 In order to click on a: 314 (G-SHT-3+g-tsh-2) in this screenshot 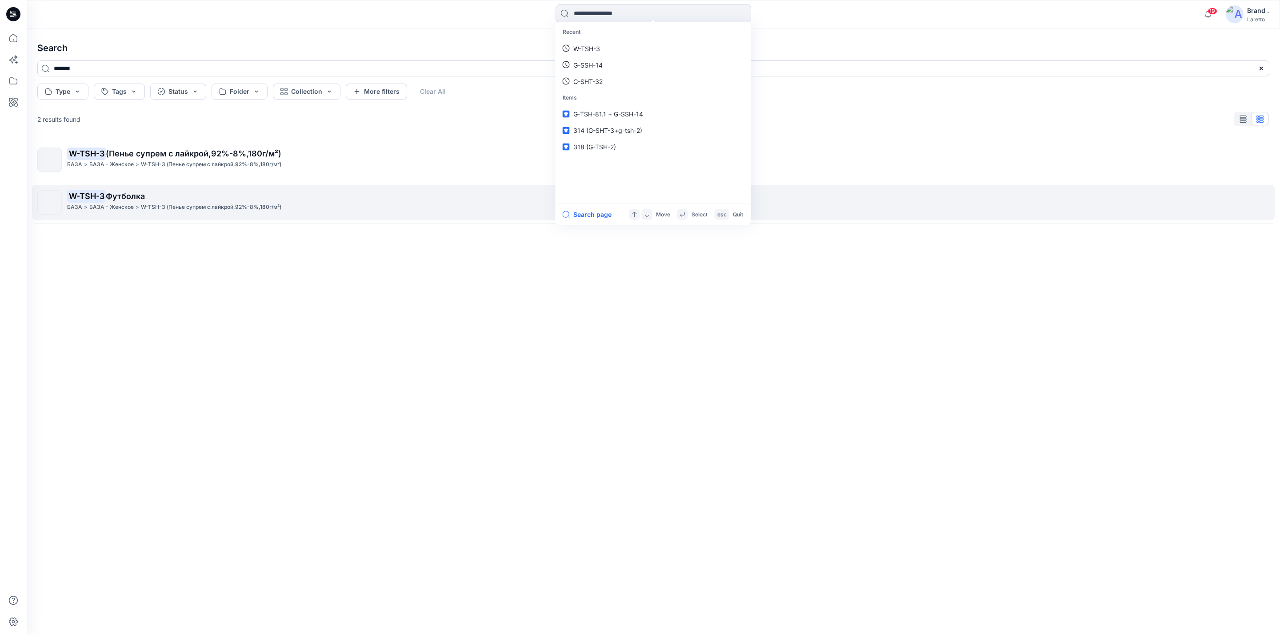, I will do `click(654, 130)`.